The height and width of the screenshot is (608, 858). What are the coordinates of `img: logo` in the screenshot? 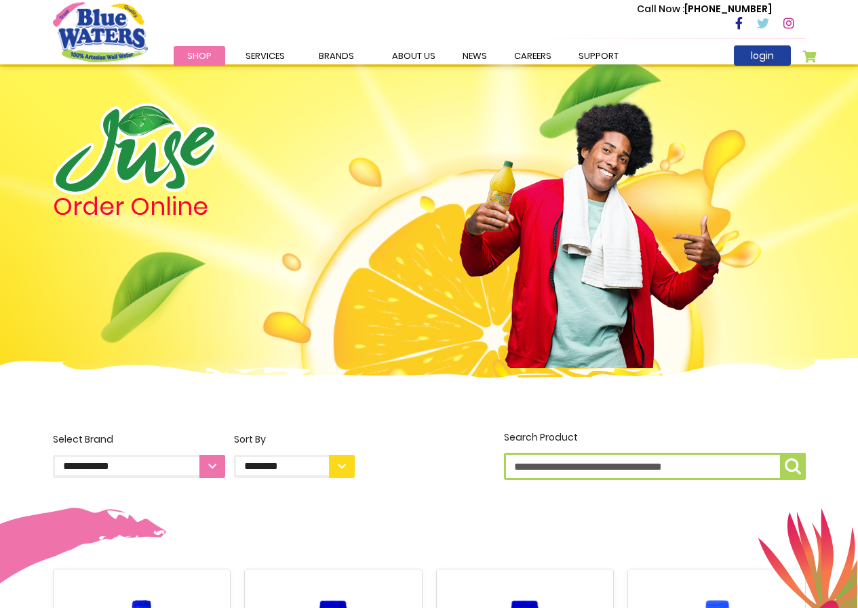 It's located at (135, 148).